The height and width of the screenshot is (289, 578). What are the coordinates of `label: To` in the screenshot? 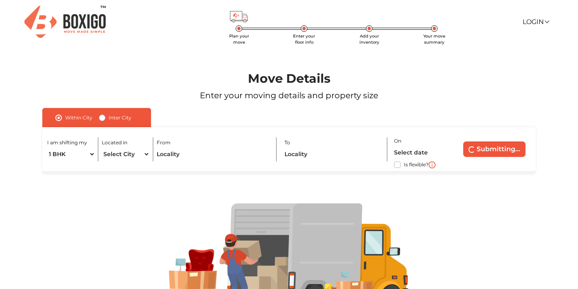 It's located at (287, 143).